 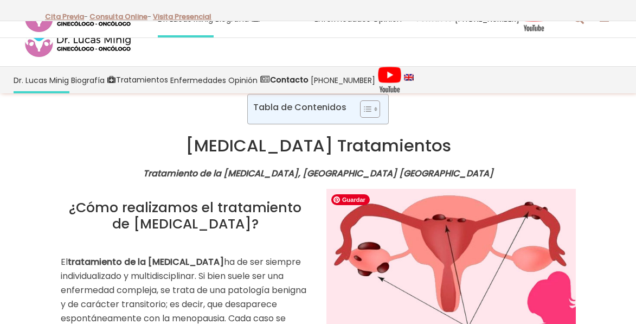 I want to click on a: Contacto, so click(x=284, y=80).